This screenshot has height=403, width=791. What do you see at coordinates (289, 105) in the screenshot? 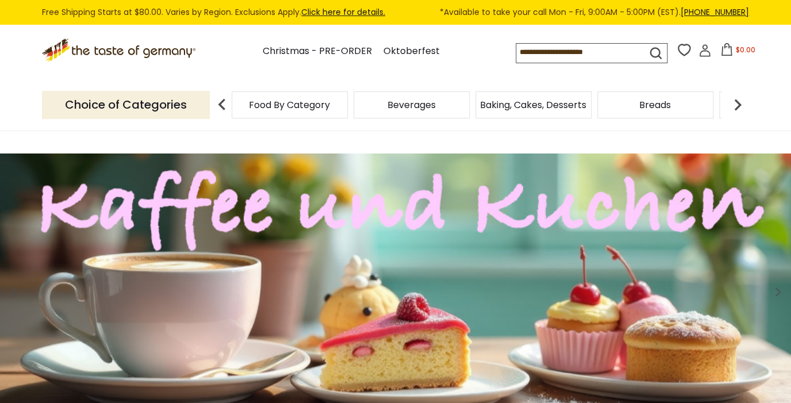
I see `span: Food By Category` at bounding box center [289, 105].